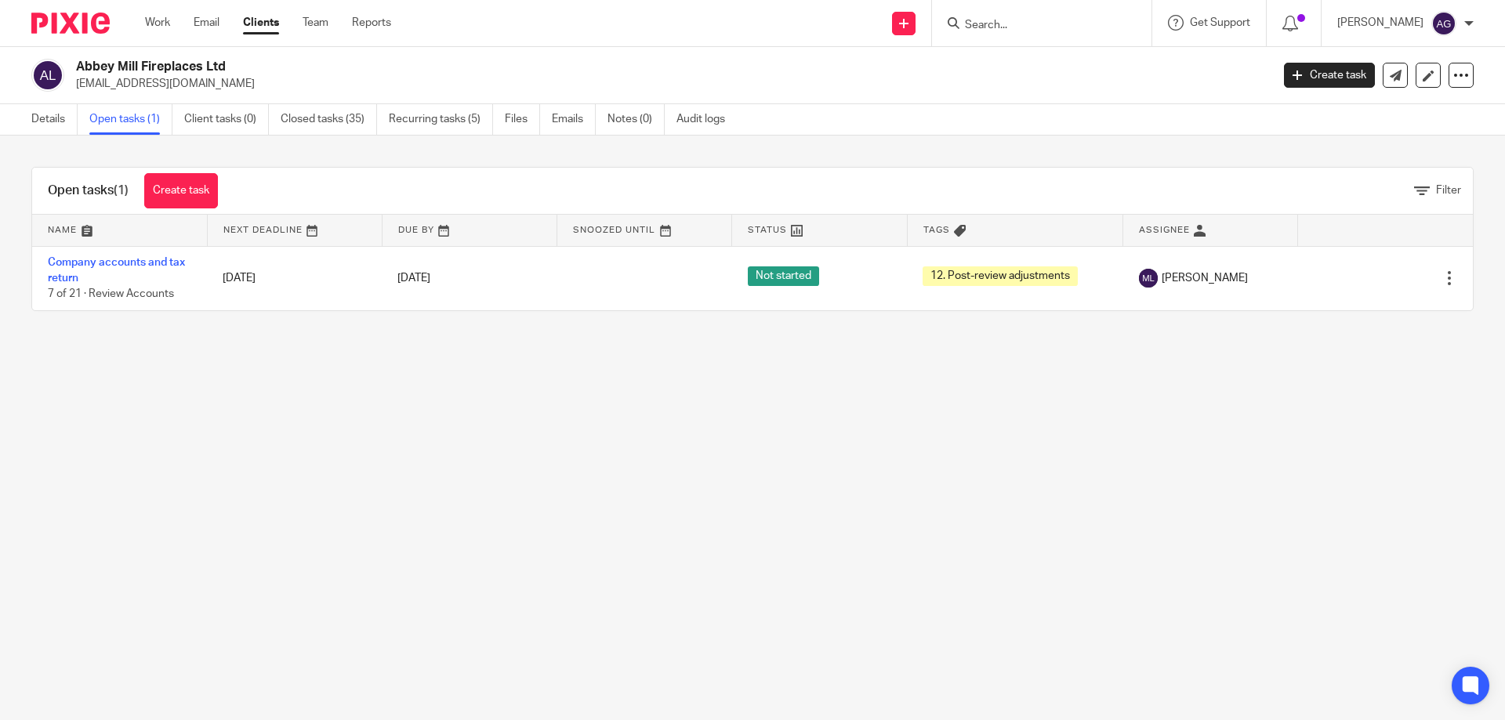 This screenshot has height=720, width=1505. What do you see at coordinates (549, 67) in the screenshot?
I see `h2: Abbey Mill Fireplaces Ltd` at bounding box center [549, 67].